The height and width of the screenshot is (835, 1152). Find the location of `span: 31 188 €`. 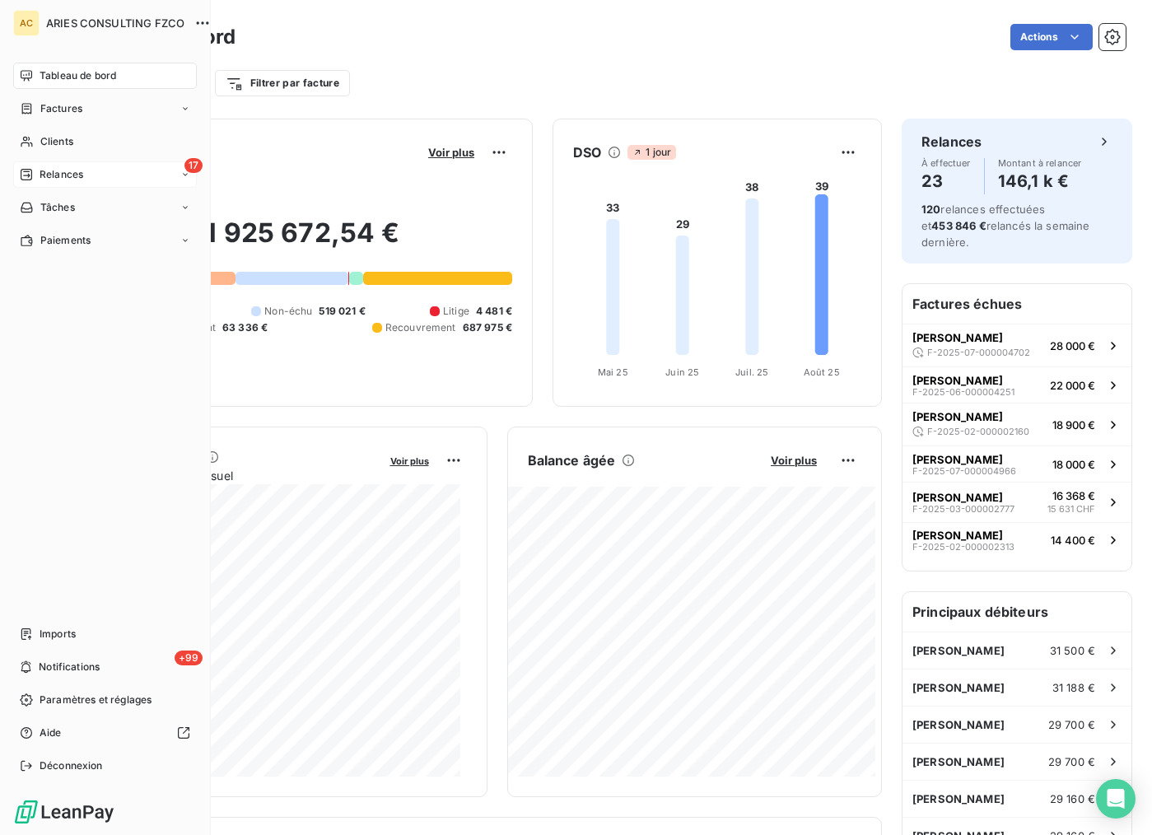

span: 31 188 € is located at coordinates (1073, 687).